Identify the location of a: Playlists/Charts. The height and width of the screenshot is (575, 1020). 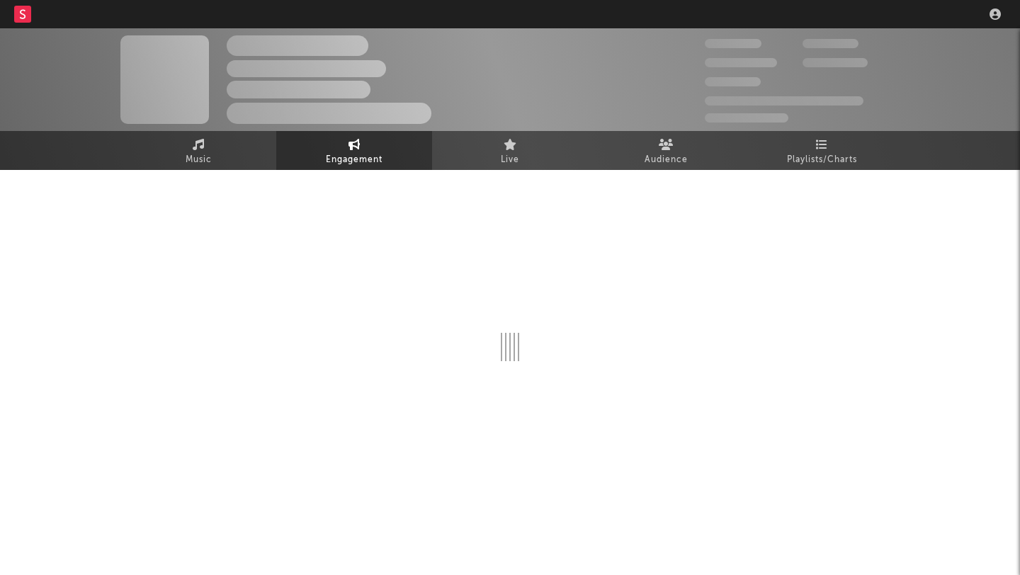
(822, 150).